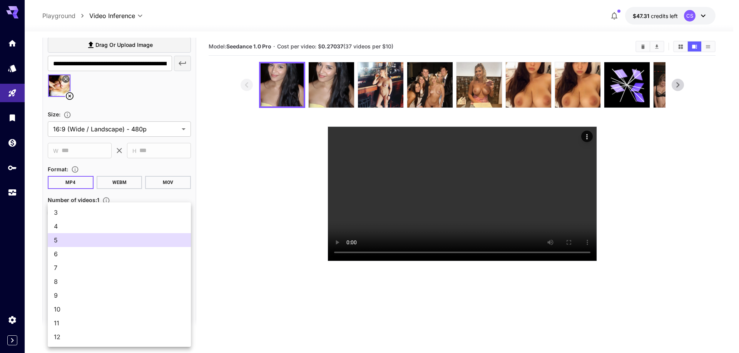  Describe the element at coordinates (119, 310) in the screenshot. I see `span: 10` at that location.